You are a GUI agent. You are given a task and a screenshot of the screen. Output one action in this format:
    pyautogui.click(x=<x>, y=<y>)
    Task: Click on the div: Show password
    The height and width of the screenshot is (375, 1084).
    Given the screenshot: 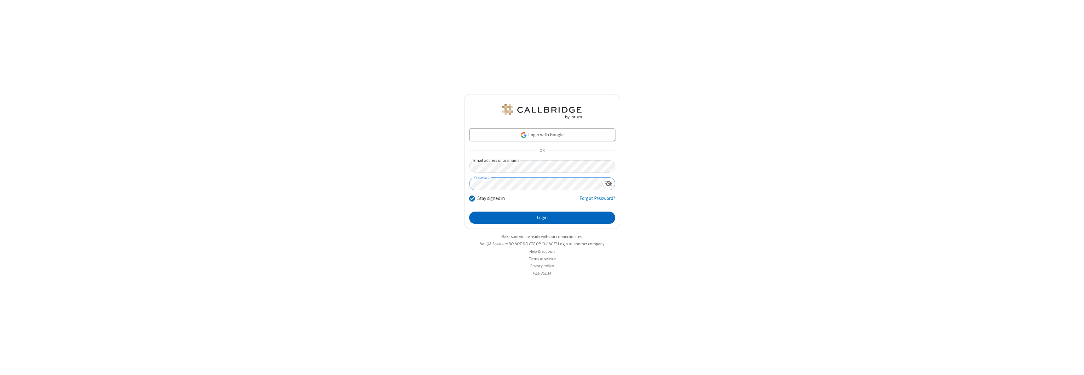 What is the action you would take?
    pyautogui.click(x=608, y=183)
    